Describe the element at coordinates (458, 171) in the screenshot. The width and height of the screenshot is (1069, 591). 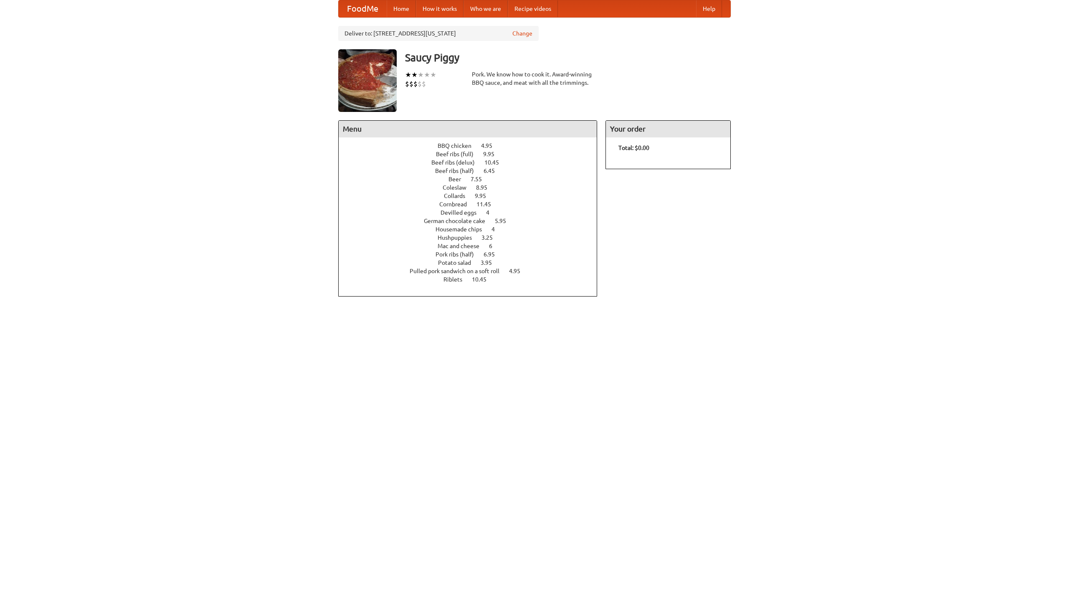
I see `span: Beef ribs (half)` at that location.